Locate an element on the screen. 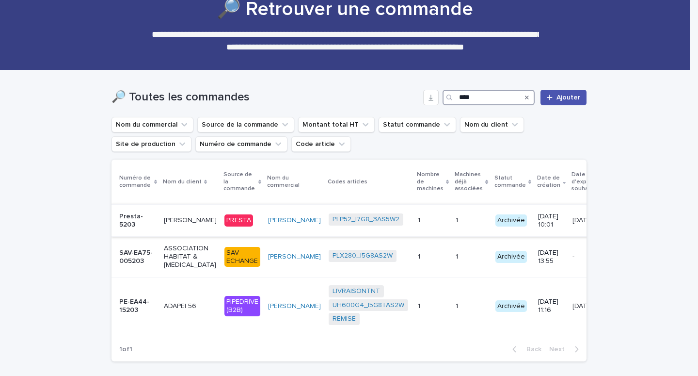 This screenshot has height=376, width=698. p: Date de création is located at coordinates (549, 181).